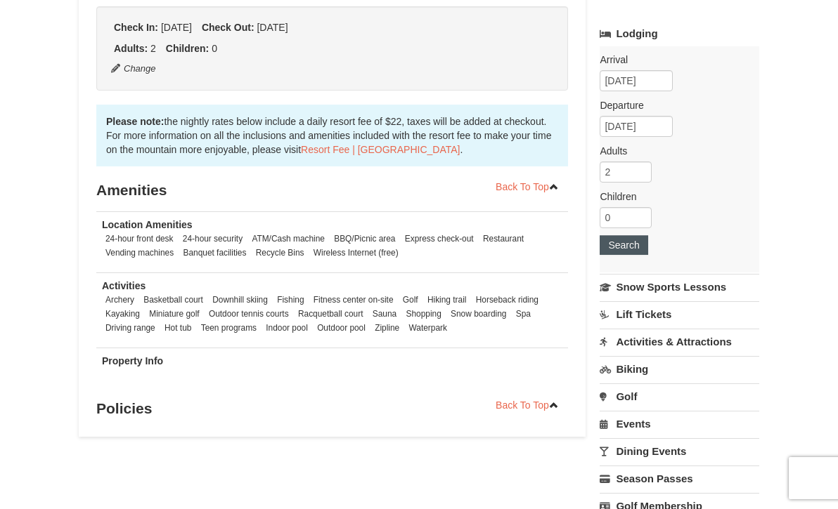  Describe the element at coordinates (280, 253) in the screenshot. I see `li: Recycle Bins` at that location.